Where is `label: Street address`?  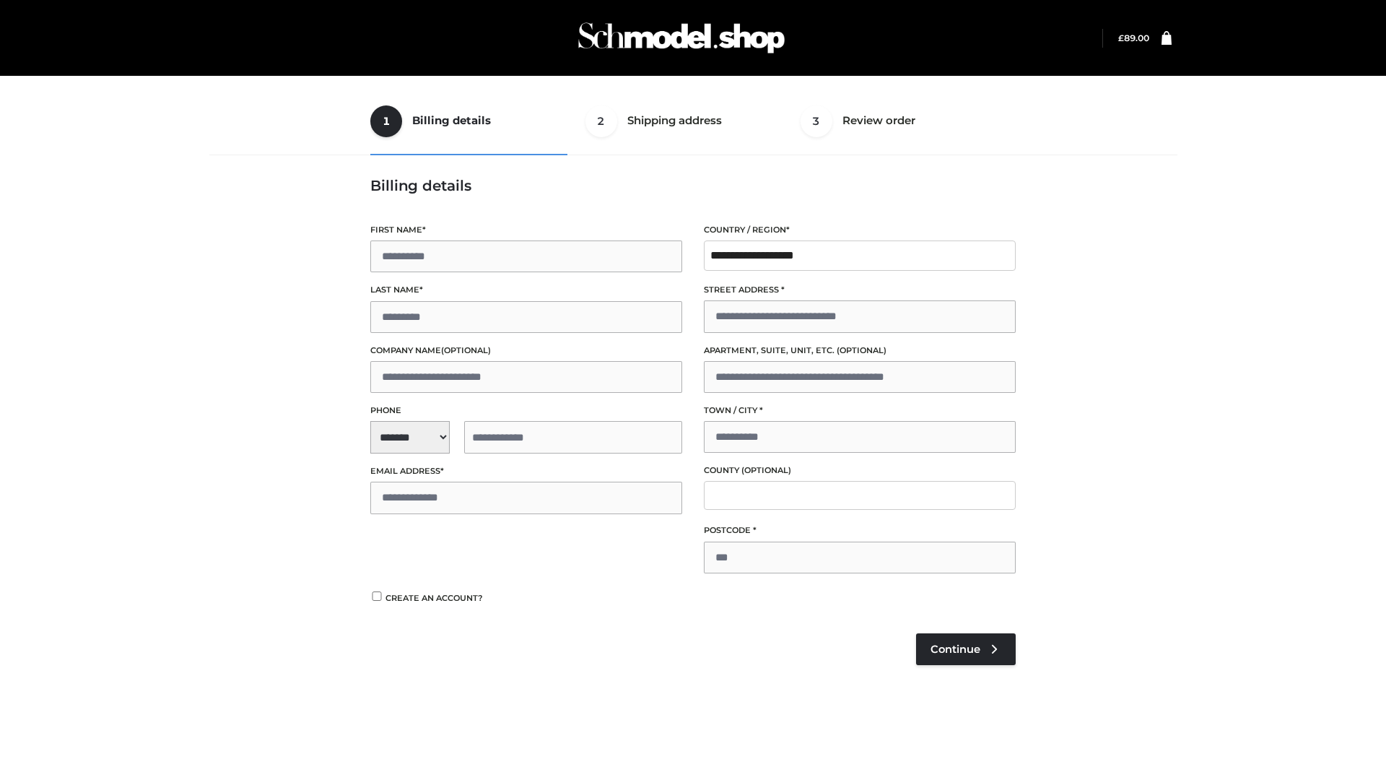
label: Street address is located at coordinates (860, 290).